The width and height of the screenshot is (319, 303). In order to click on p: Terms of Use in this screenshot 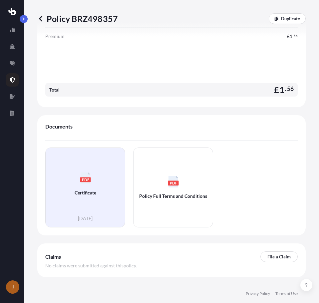, I will do `click(286, 293)`.